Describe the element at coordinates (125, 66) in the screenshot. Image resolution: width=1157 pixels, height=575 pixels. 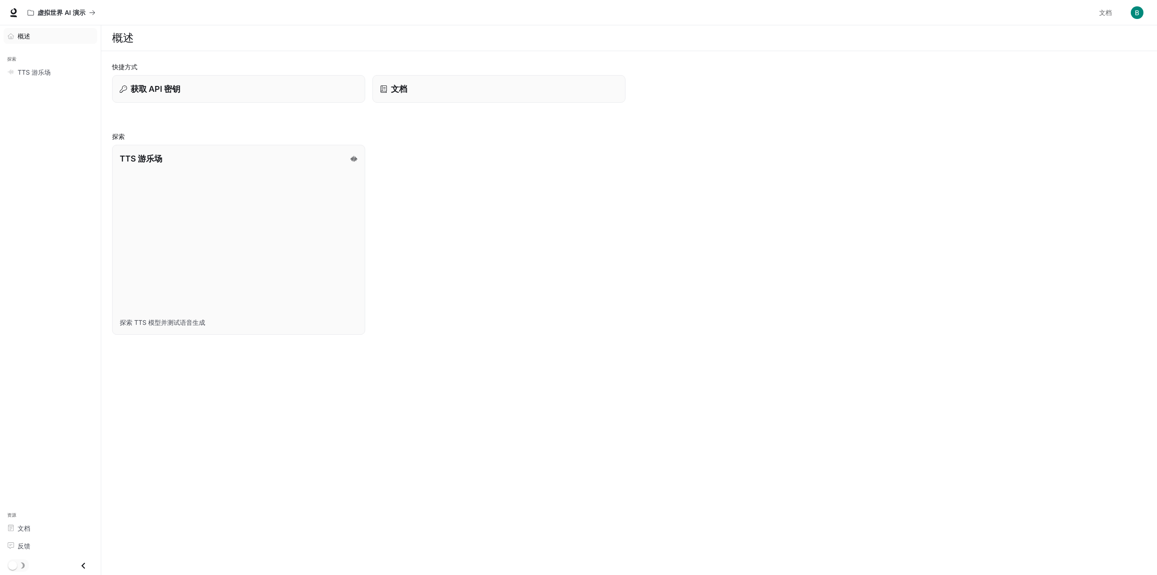
I see `font: 快捷方式` at that location.